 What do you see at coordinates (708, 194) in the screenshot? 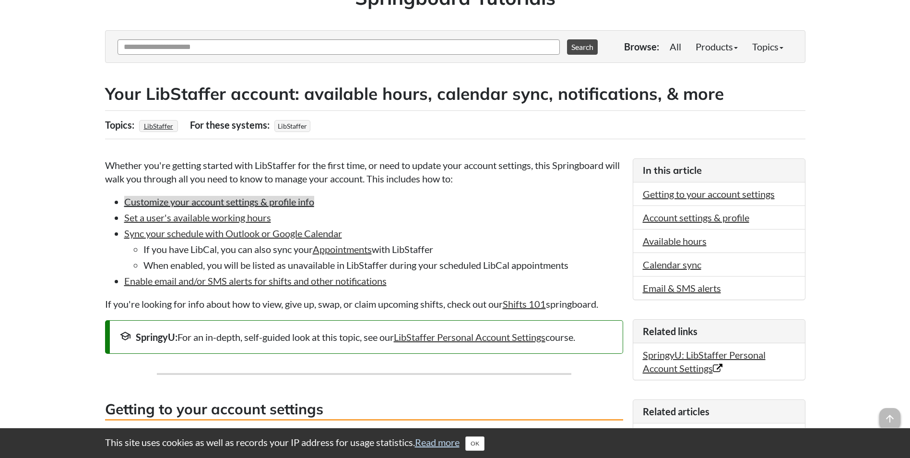
I see `a: Getting to your account settings` at bounding box center [708, 194].